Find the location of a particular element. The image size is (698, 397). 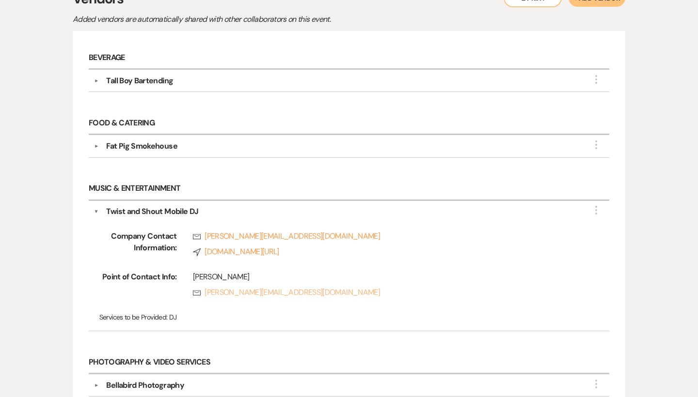

p: Added vendors are automatically shared with other collaborators on this event. is located at coordinates (242, 19).